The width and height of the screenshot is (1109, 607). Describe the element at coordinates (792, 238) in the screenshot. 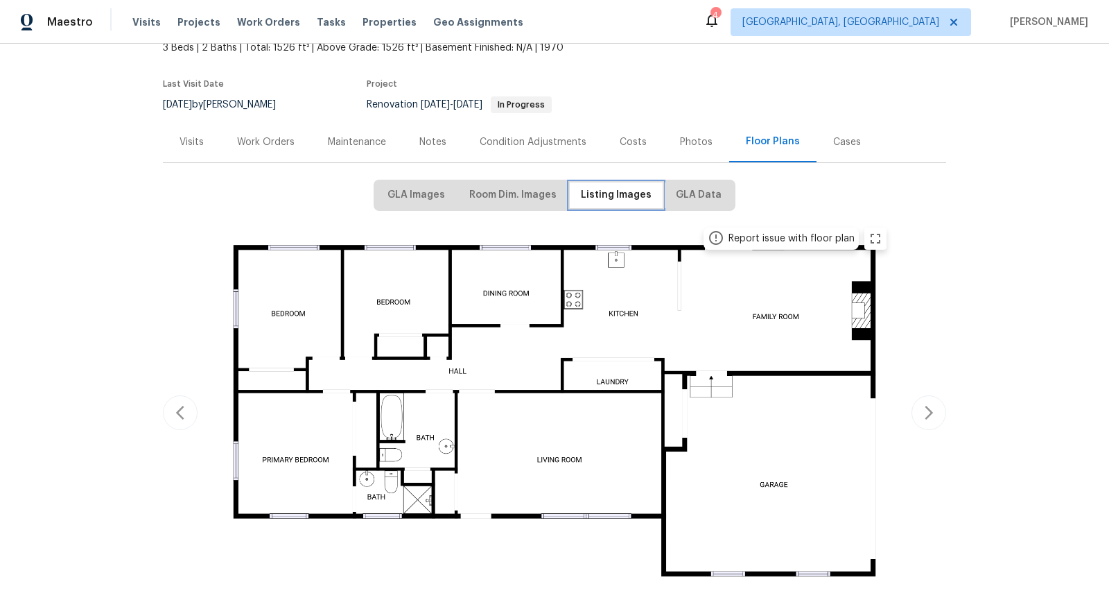

I see `div: Report issue with floor plan` at that location.